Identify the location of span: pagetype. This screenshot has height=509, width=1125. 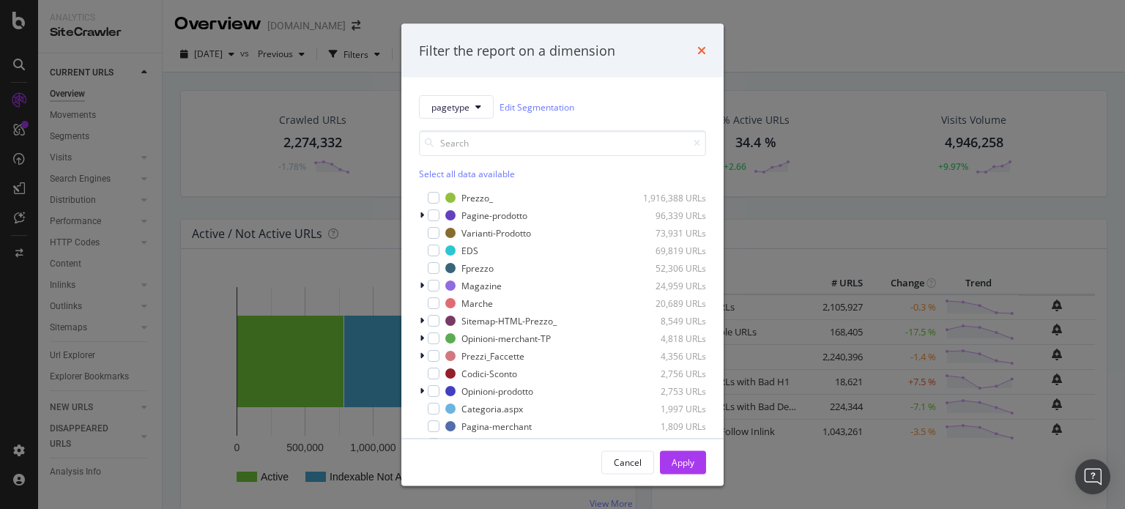
(450, 106).